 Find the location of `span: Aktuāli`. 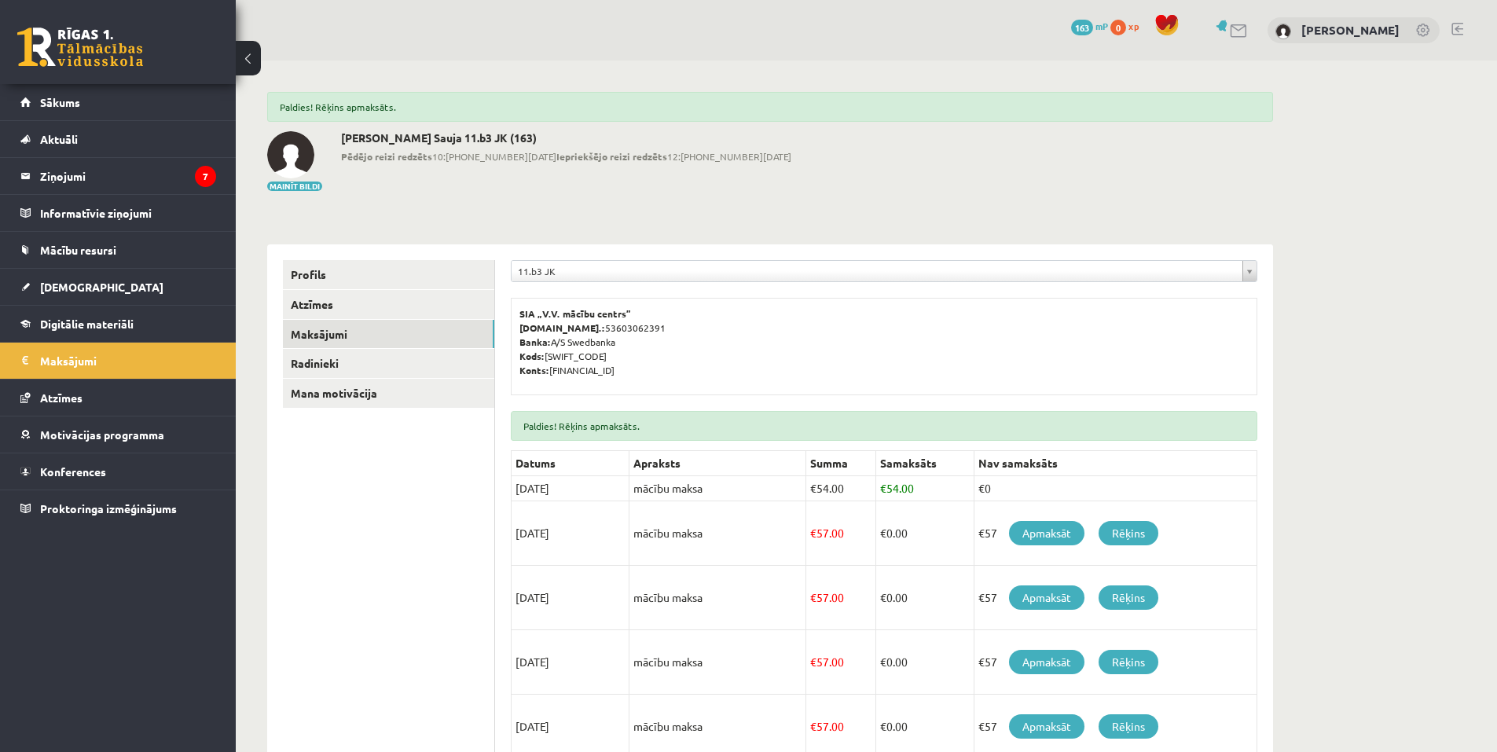

span: Aktuāli is located at coordinates (59, 139).